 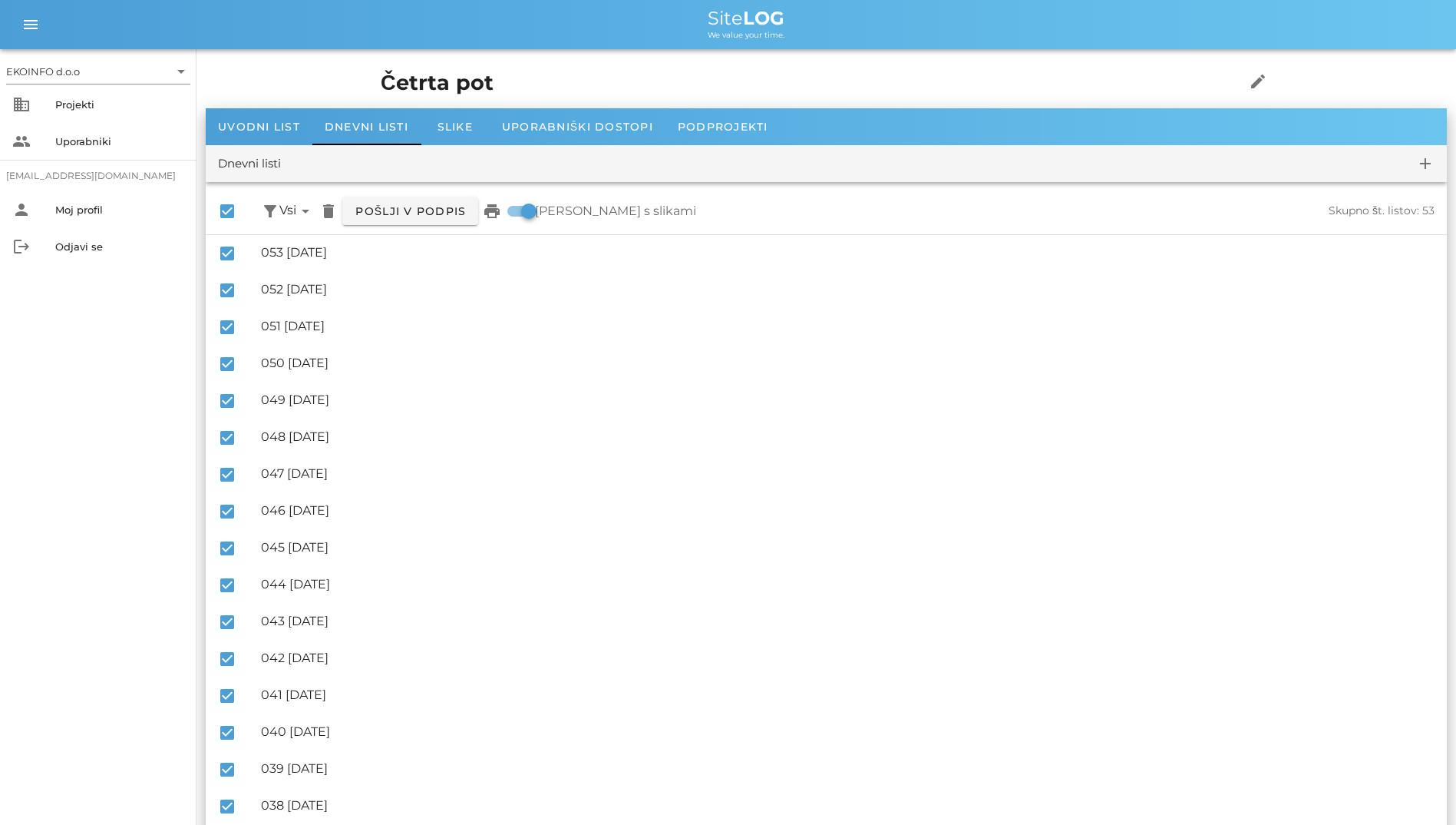 I want to click on i: add, so click(x=1425, y=163).